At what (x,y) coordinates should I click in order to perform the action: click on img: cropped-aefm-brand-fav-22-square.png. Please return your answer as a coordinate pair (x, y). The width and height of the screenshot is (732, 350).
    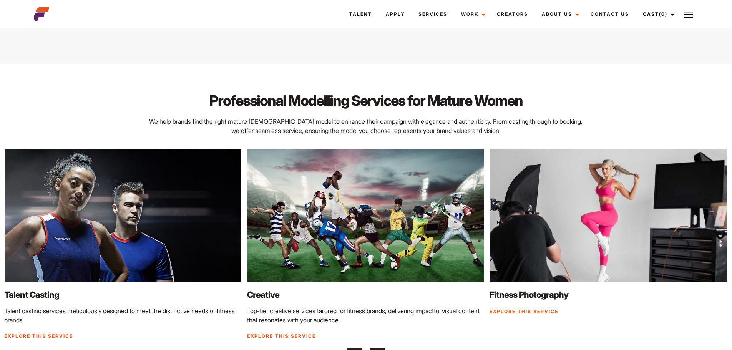
    Looking at the image, I should click on (41, 14).